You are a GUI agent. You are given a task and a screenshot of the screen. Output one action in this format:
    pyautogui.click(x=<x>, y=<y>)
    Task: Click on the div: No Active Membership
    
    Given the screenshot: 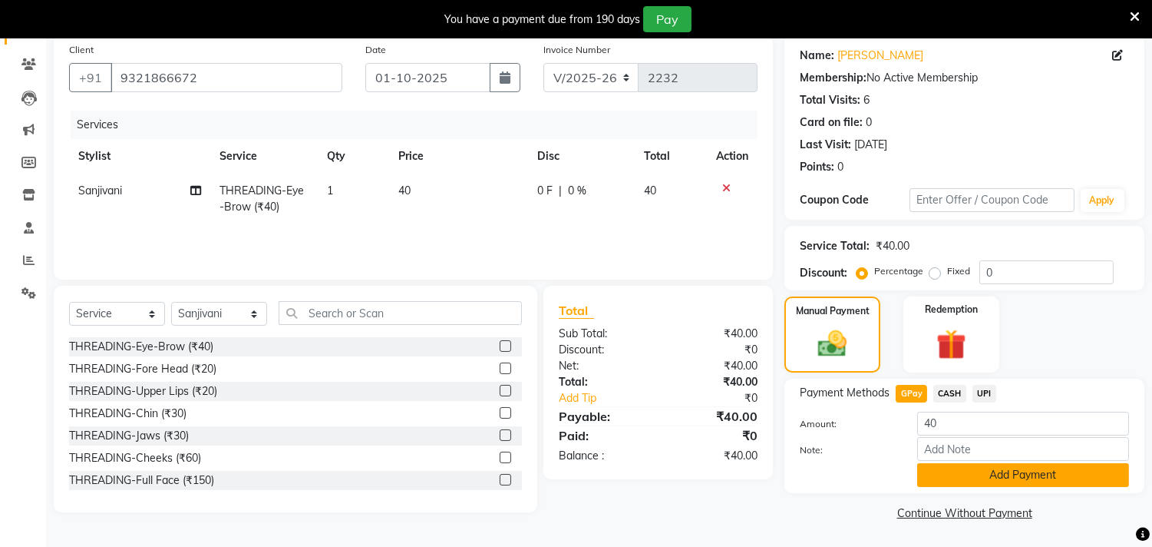 What is the action you would take?
    pyautogui.click(x=964, y=78)
    